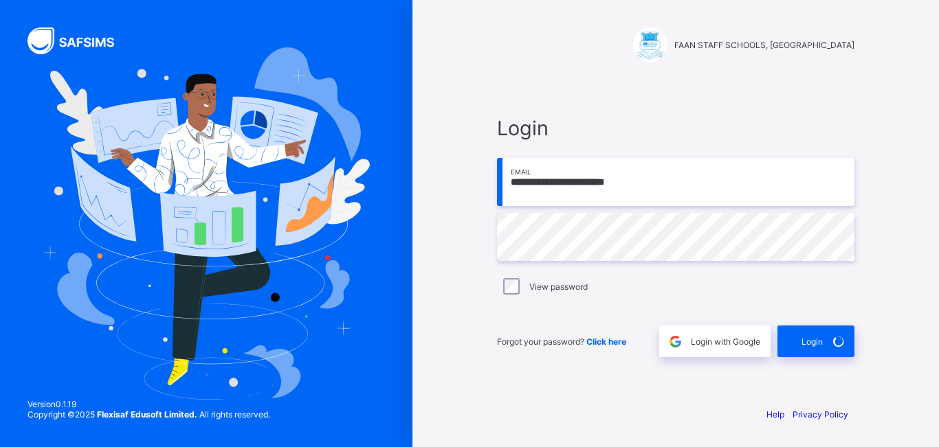  What do you see at coordinates (675, 342) in the screenshot?
I see `img: google.396cfc9801f0270233282035f929180a.svg` at bounding box center [675, 342].